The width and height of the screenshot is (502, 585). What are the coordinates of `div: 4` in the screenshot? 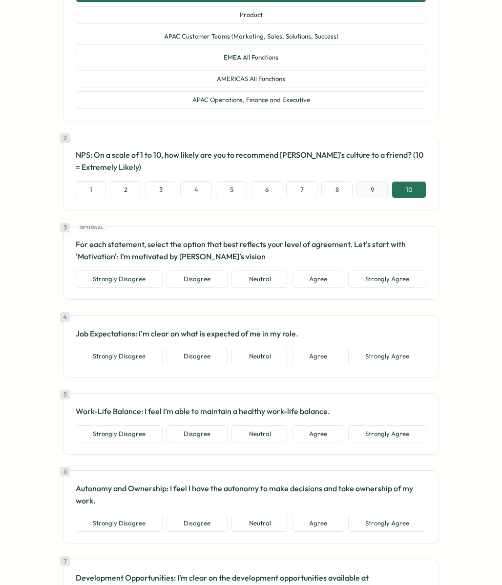 It's located at (65, 317).